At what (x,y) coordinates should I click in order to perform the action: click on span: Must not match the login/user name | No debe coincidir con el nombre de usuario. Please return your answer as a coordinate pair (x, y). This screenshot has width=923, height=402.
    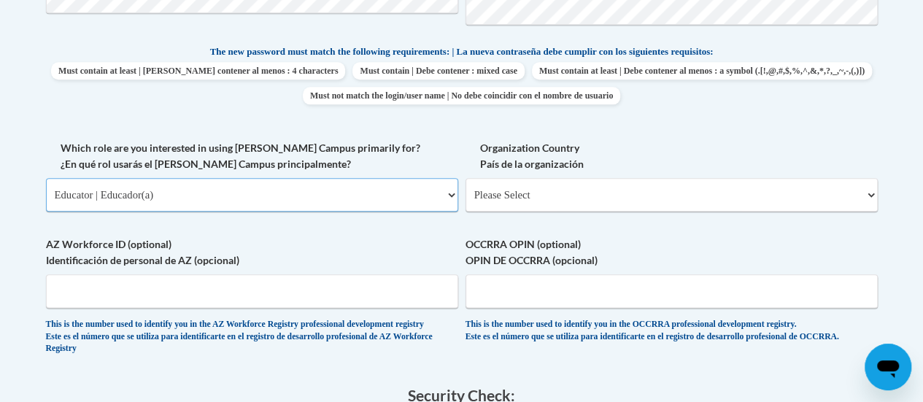
    Looking at the image, I should click on (461, 96).